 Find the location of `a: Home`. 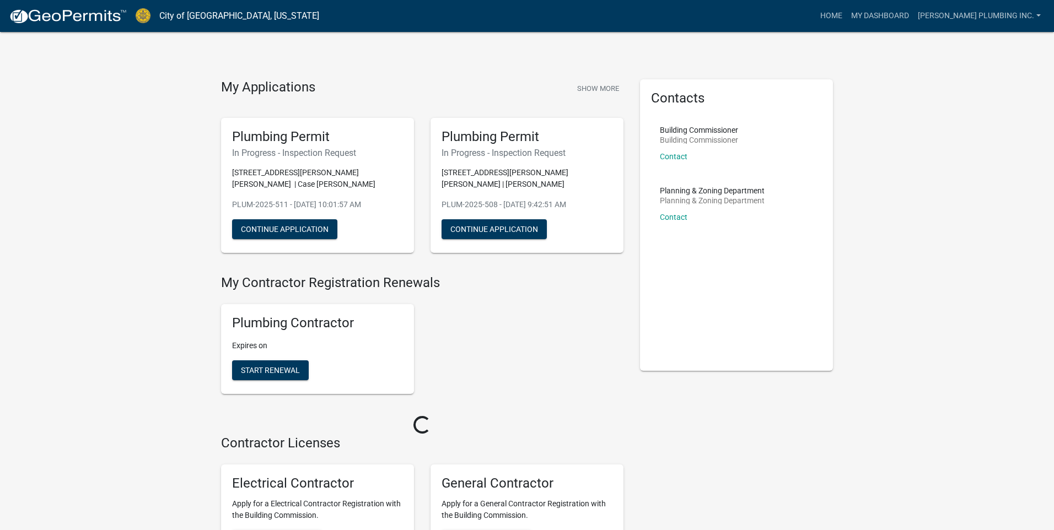

a: Home is located at coordinates (831, 16).